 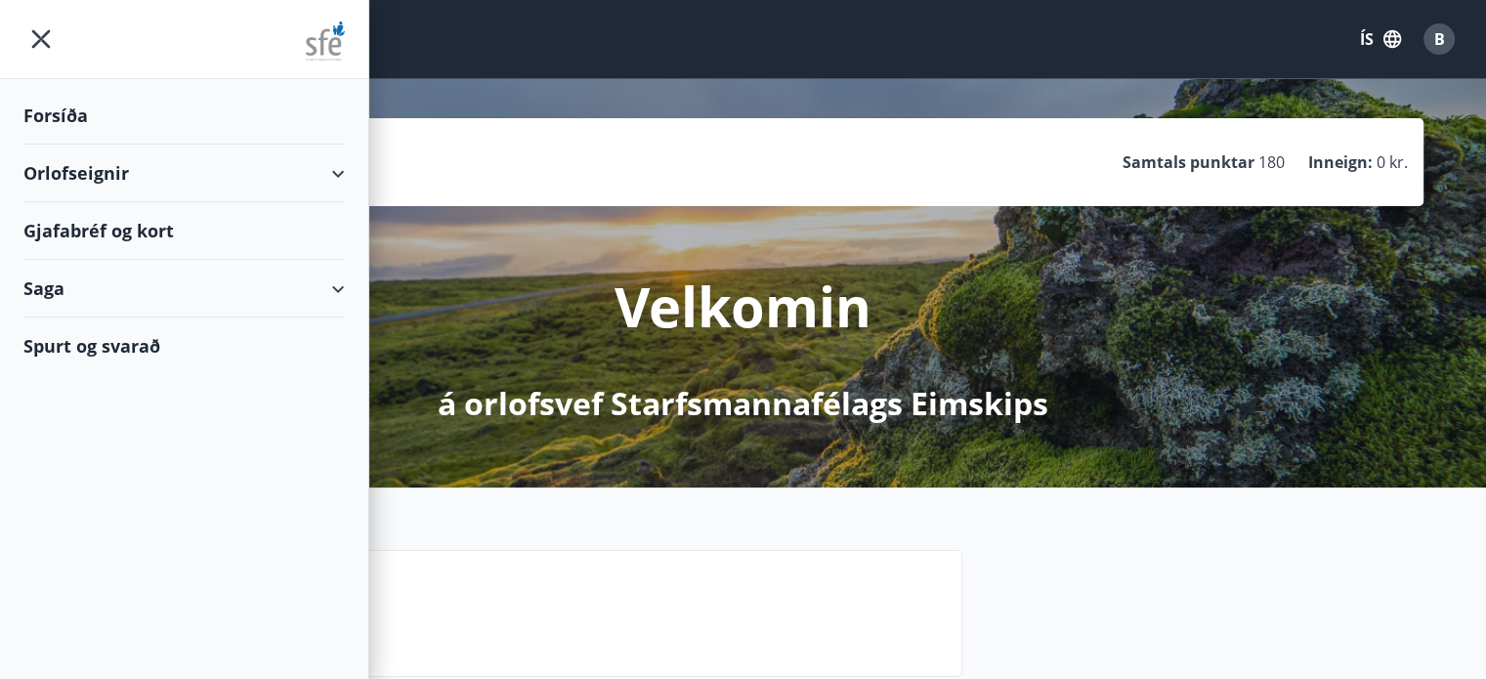 I want to click on p: á orlofsvef Starfsmannafélags Eimskips, so click(x=742, y=403).